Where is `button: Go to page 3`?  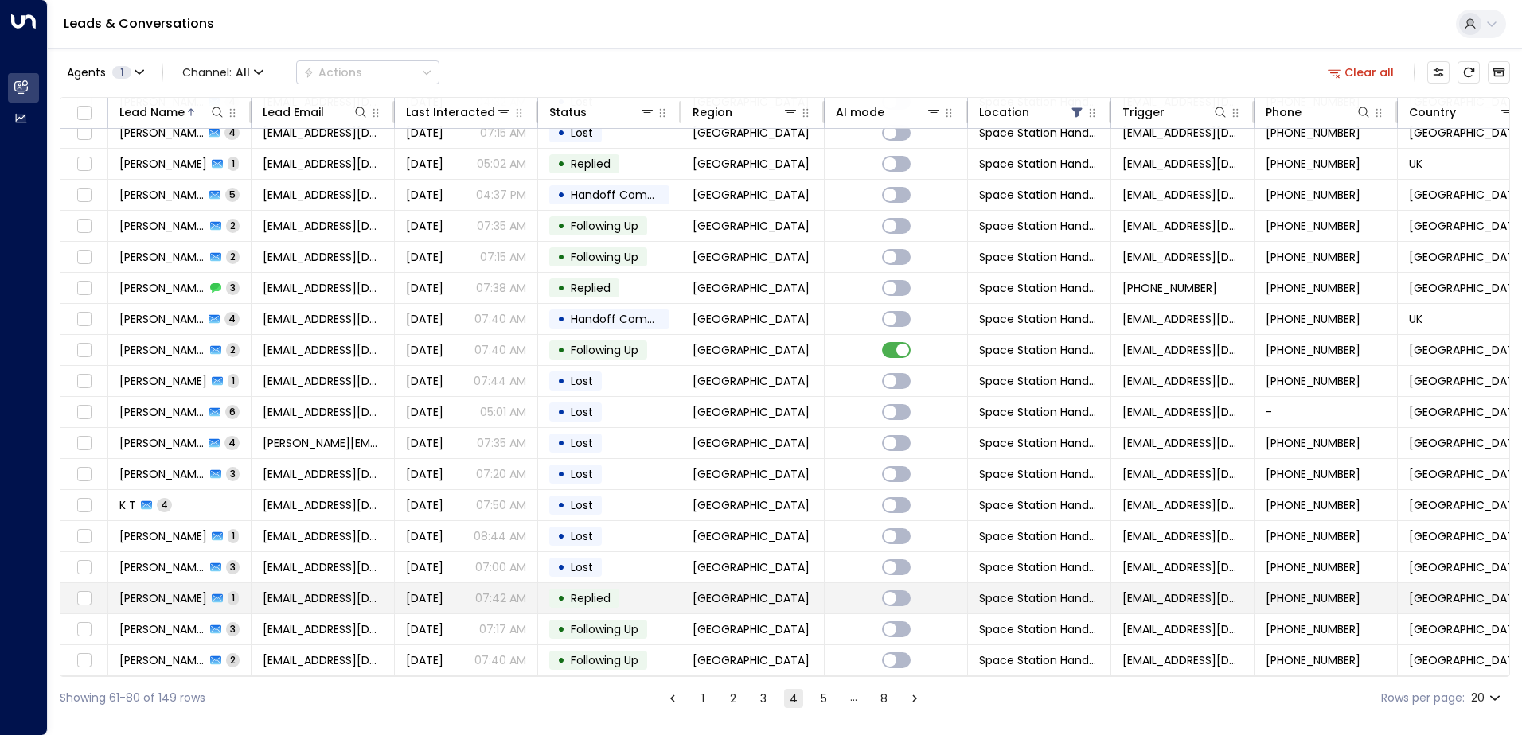 button: Go to page 3 is located at coordinates (763, 699).